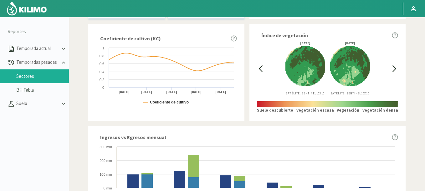 The image size is (425, 191). I want to click on text: 100 mm, so click(106, 175).